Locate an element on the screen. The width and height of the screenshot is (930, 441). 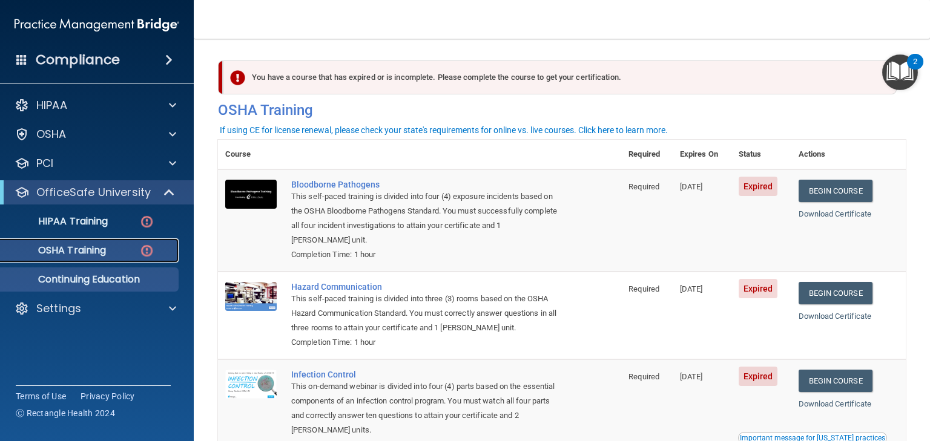
th: Course is located at coordinates (251, 154).